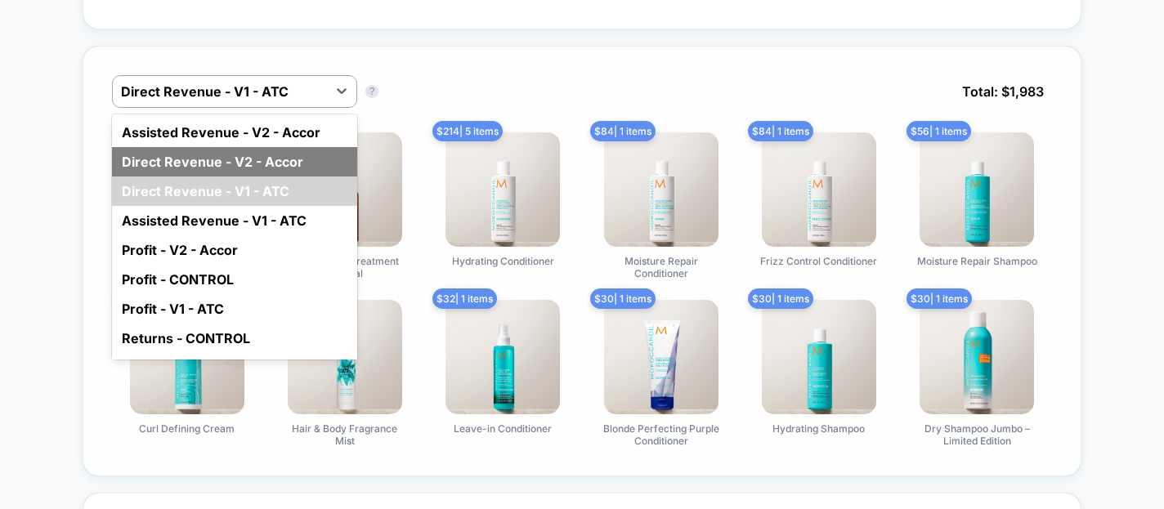 This screenshot has height=509, width=1164. What do you see at coordinates (977, 357) in the screenshot?
I see `img: Dry Shampoo Jumbo – Limited Edition` at bounding box center [977, 357].